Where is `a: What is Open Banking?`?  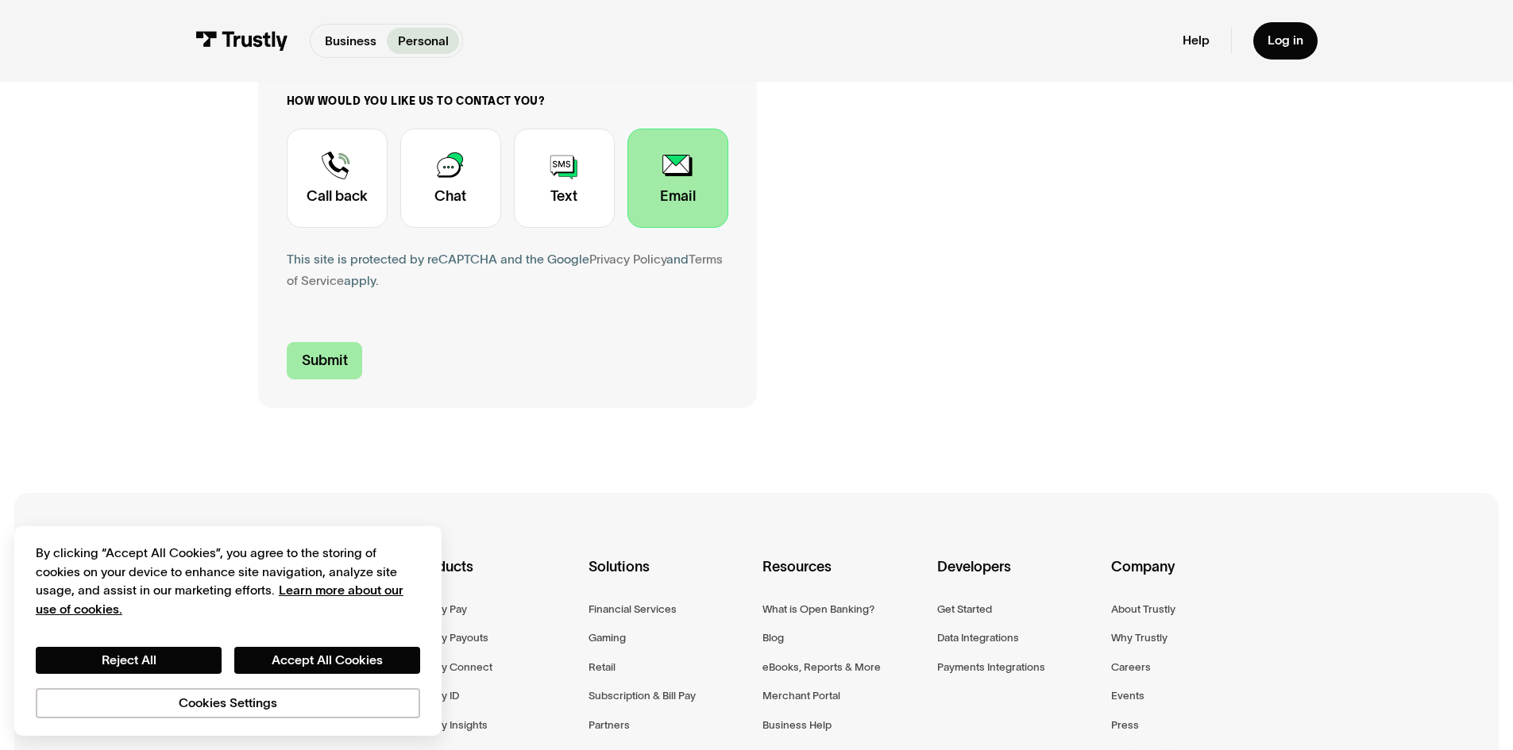
a: What is Open Banking? is located at coordinates (818, 609).